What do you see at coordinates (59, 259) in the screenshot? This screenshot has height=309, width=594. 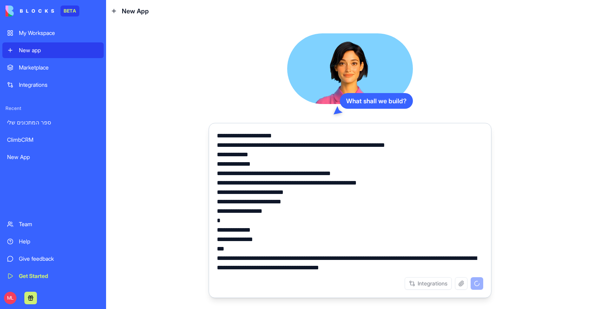 I see `div: Give feedback` at bounding box center [59, 259].